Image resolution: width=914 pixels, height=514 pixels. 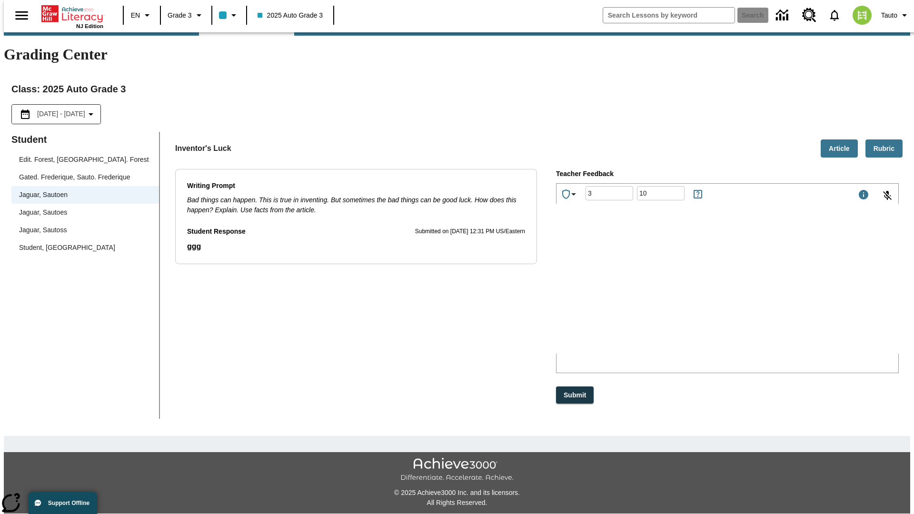 I want to click on button: Click to activate and allow voice recognition, so click(x=887, y=196).